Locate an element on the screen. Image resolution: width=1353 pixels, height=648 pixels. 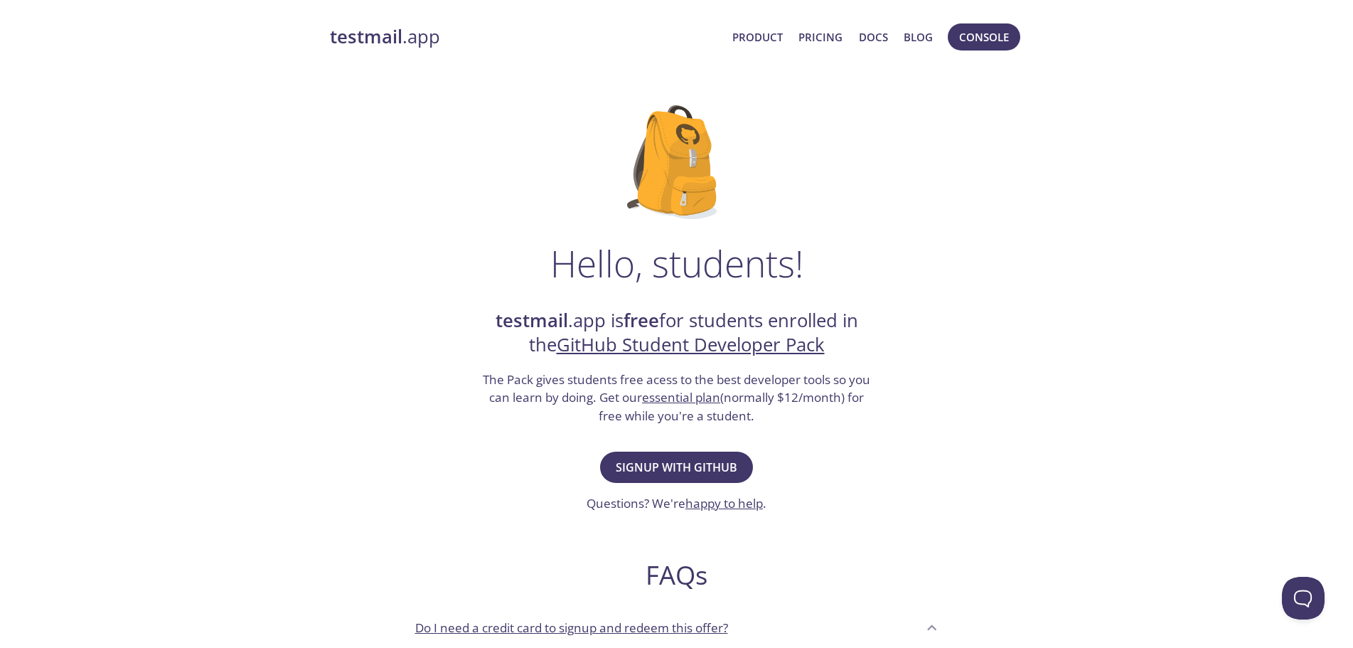
img: github-student-backpack.png is located at coordinates (676, 162).